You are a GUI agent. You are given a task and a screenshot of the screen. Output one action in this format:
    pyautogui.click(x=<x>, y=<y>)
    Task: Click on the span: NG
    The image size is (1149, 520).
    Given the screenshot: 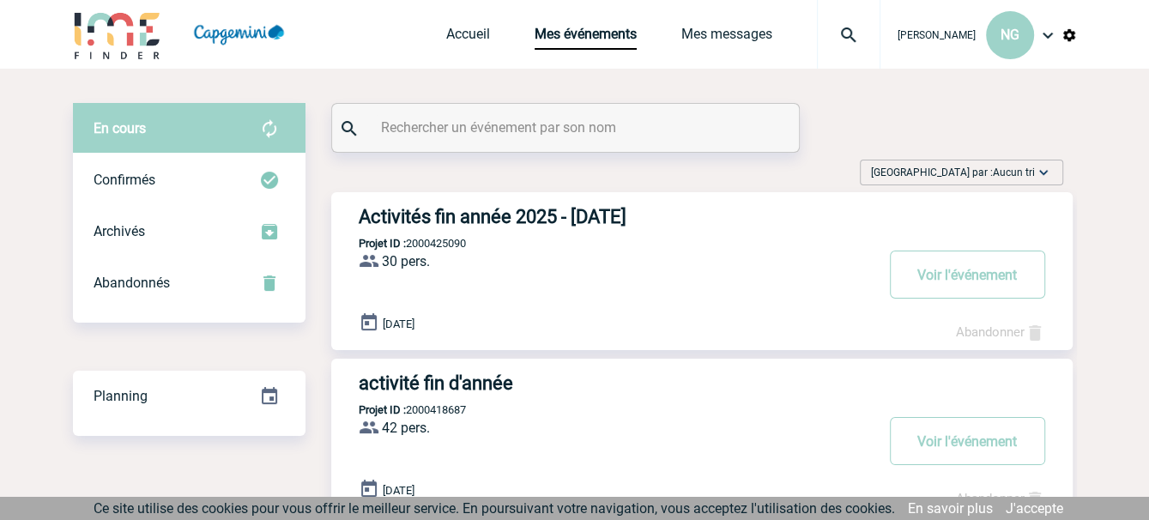 What is the action you would take?
    pyautogui.click(x=1010, y=34)
    